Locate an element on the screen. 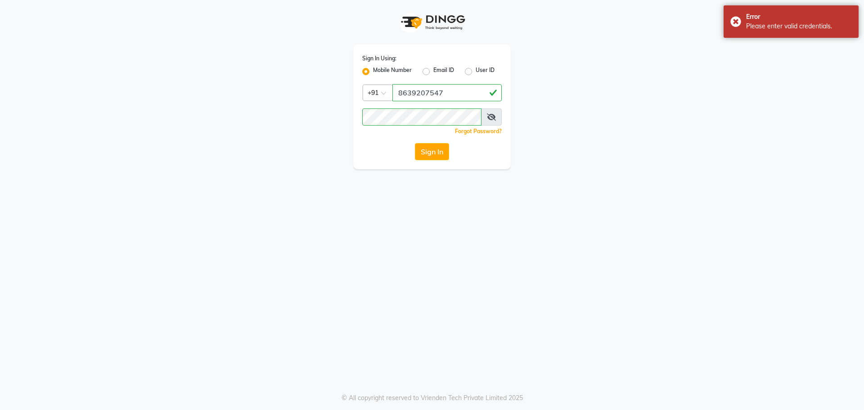 Image resolution: width=864 pixels, height=410 pixels. label: User ID is located at coordinates (485, 72).